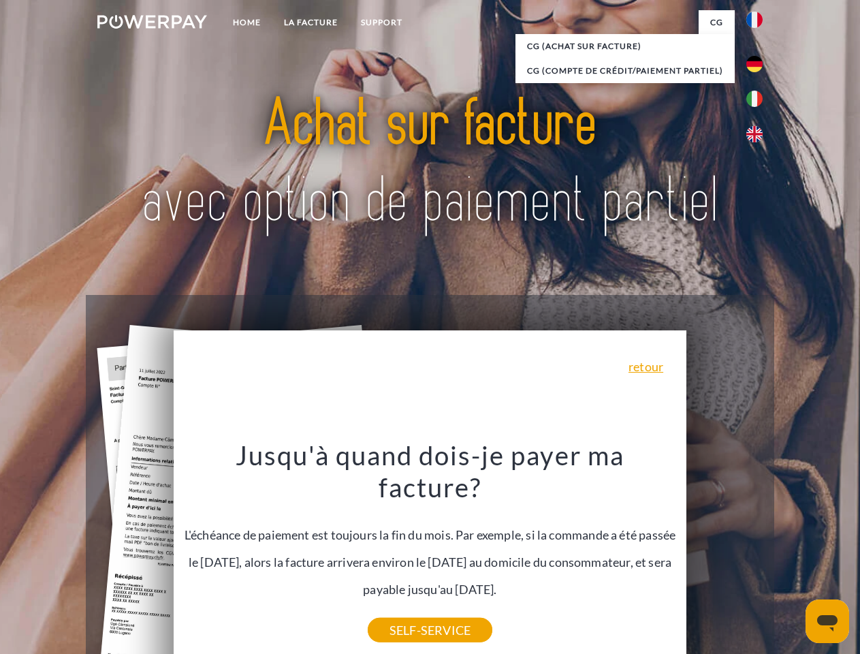 The height and width of the screenshot is (654, 860). Describe the element at coordinates (247, 22) in the screenshot. I see `a: Home` at that location.